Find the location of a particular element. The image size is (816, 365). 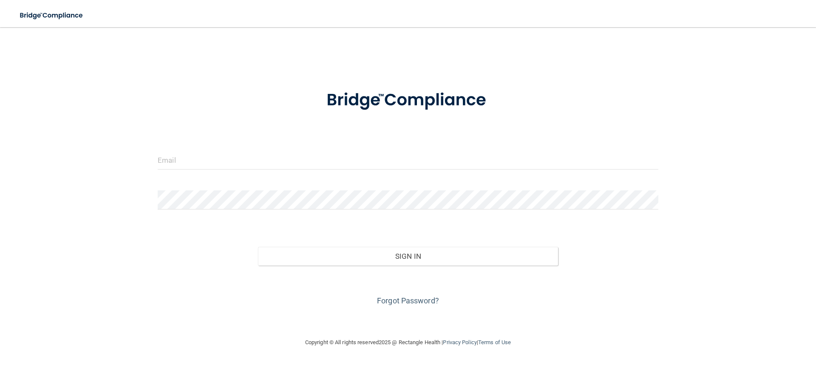

a: Terms of Use is located at coordinates (494, 342).